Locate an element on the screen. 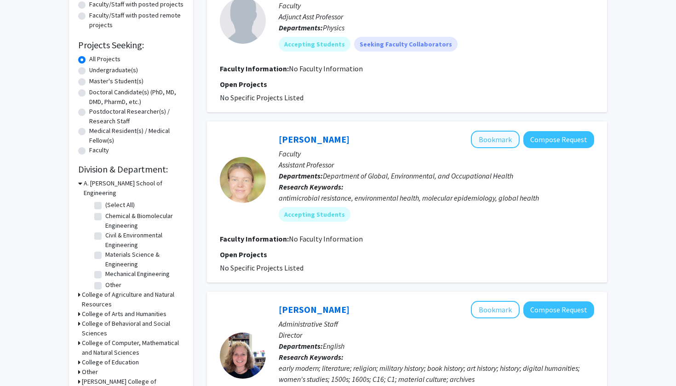  button: Compose Request to Karen Nelson is located at coordinates (558, 309).